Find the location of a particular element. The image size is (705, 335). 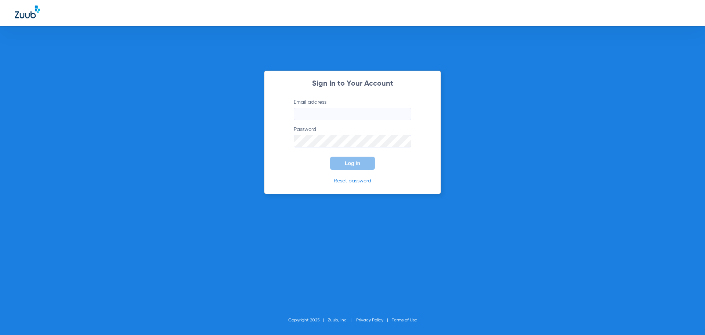

h2: Sign In to Your Account is located at coordinates (352, 84).